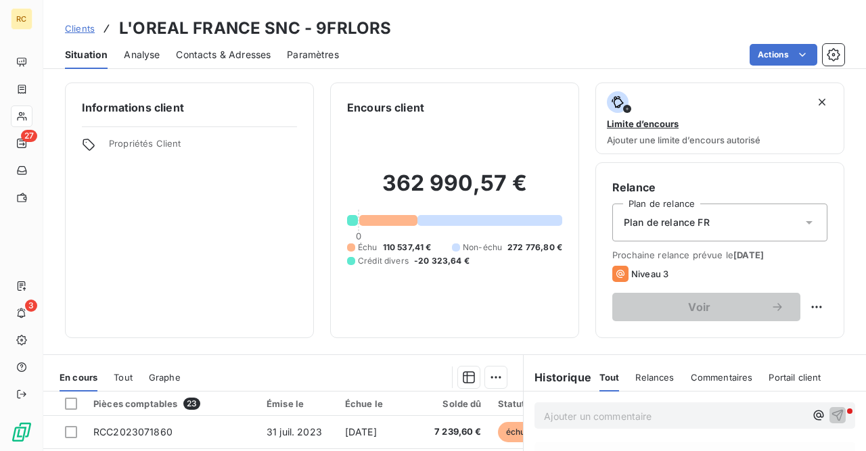  Describe the element at coordinates (795, 378) in the screenshot. I see `span: Portail client` at that location.